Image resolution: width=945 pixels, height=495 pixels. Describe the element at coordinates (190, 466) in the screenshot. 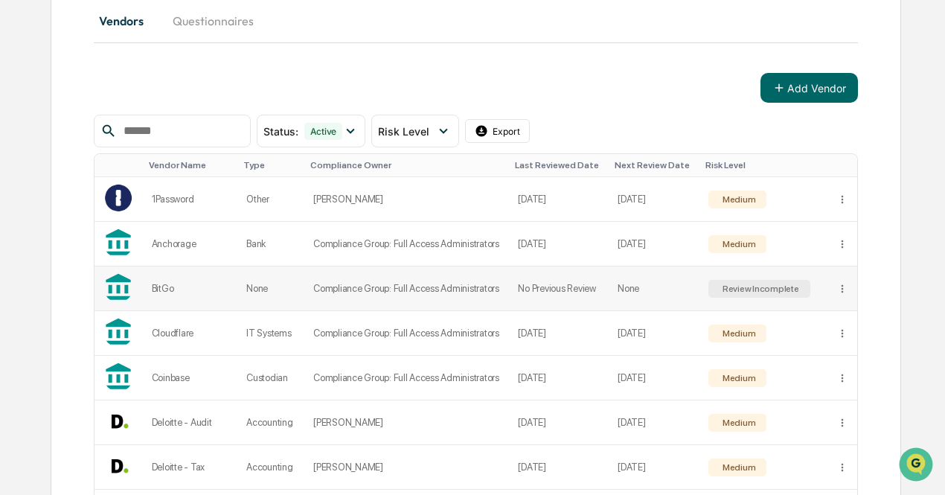

I see `div: Deloitte - Tax` at that location.